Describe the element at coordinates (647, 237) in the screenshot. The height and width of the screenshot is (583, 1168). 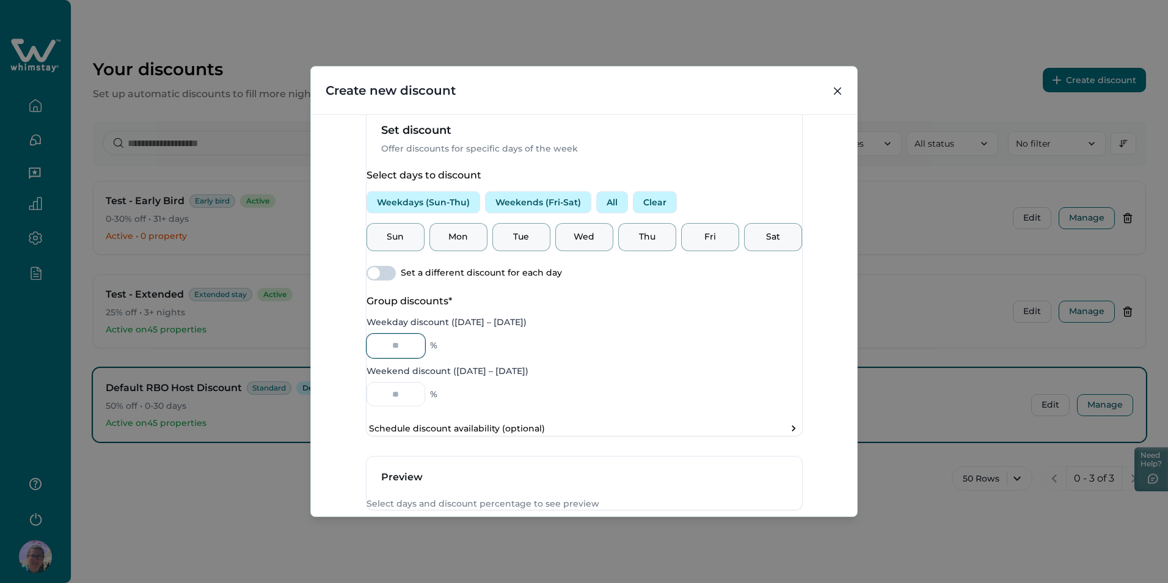
I see `p: Thu` at that location.